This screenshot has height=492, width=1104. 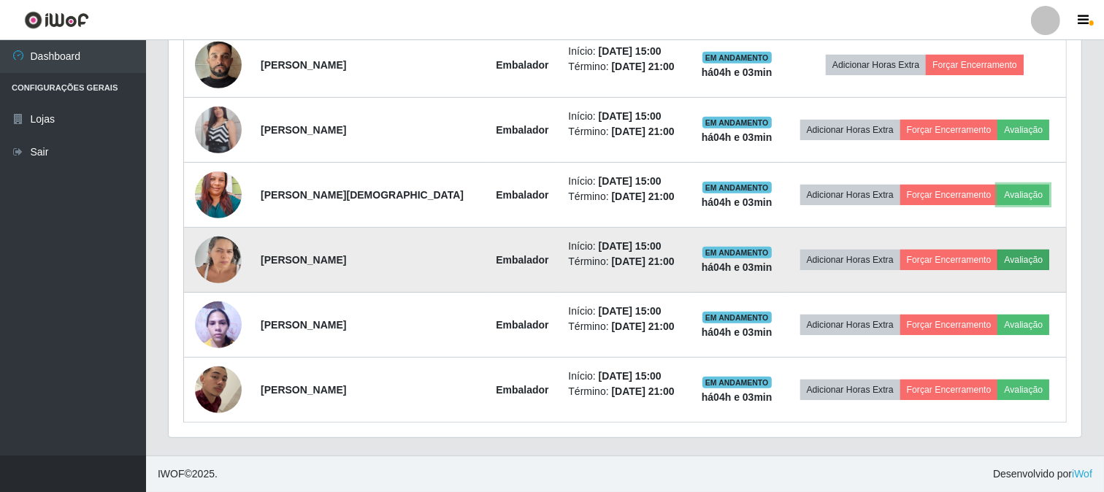 I want to click on img: 1709584396379.jpeg, so click(x=218, y=194).